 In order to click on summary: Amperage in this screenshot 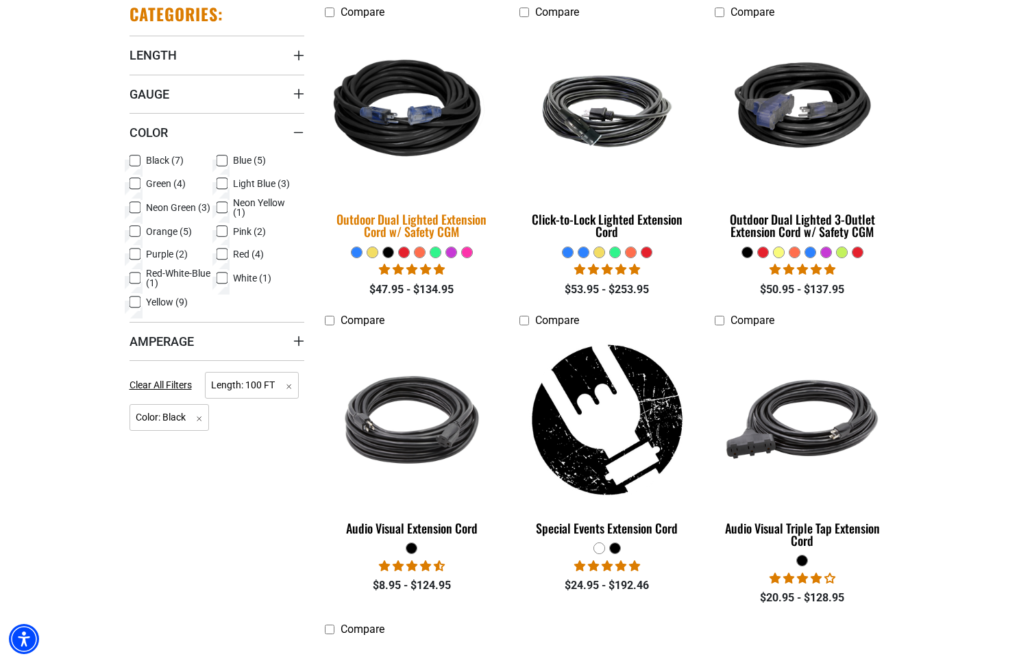, I will do `click(217, 341)`.